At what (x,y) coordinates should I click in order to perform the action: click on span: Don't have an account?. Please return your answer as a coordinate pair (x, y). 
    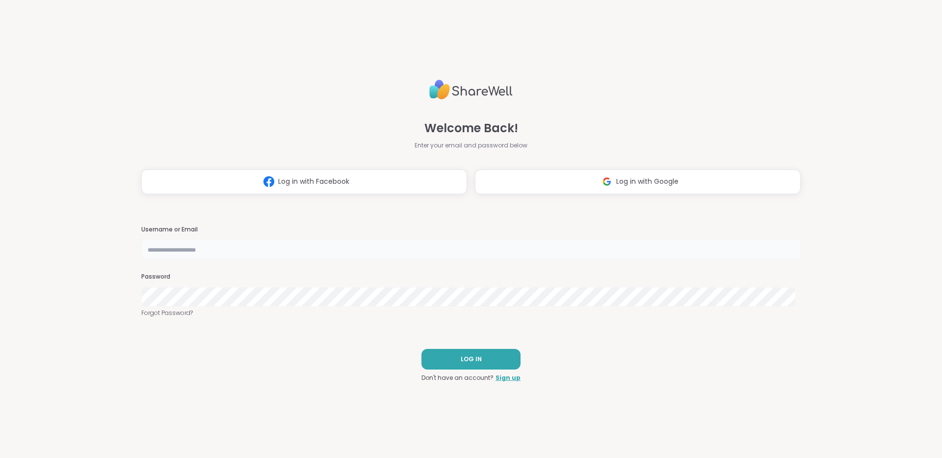
    Looking at the image, I should click on (458, 377).